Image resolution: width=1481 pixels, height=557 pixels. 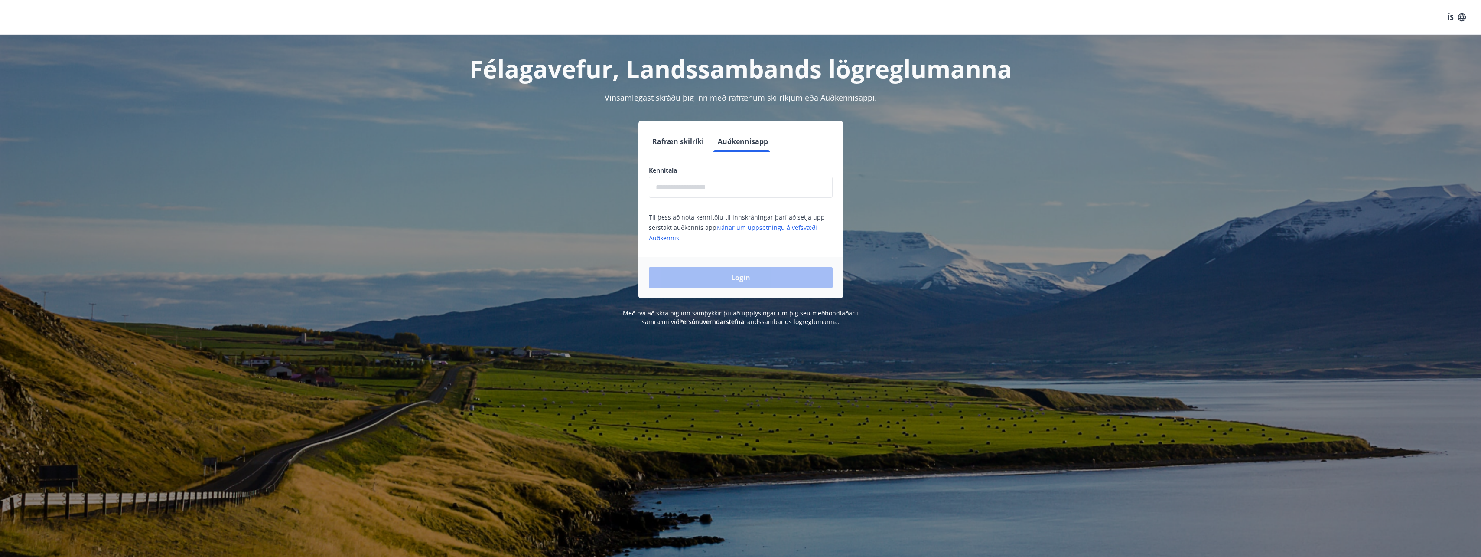 I want to click on span: Til þess að nota kennitölu til innskráningar þarf að setja upp sérstakt auðkennis app, so click(x=737, y=227).